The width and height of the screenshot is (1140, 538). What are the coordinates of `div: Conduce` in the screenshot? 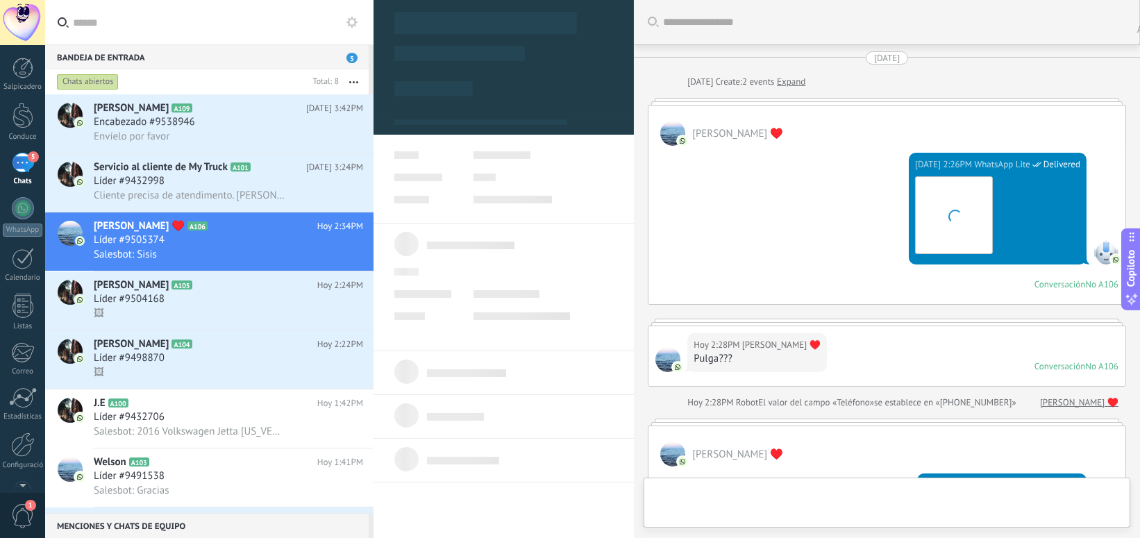 It's located at (23, 137).